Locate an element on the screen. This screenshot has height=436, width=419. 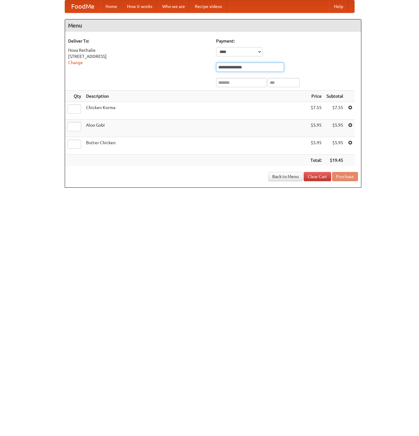
th: Subtotal is located at coordinates (334, 96).